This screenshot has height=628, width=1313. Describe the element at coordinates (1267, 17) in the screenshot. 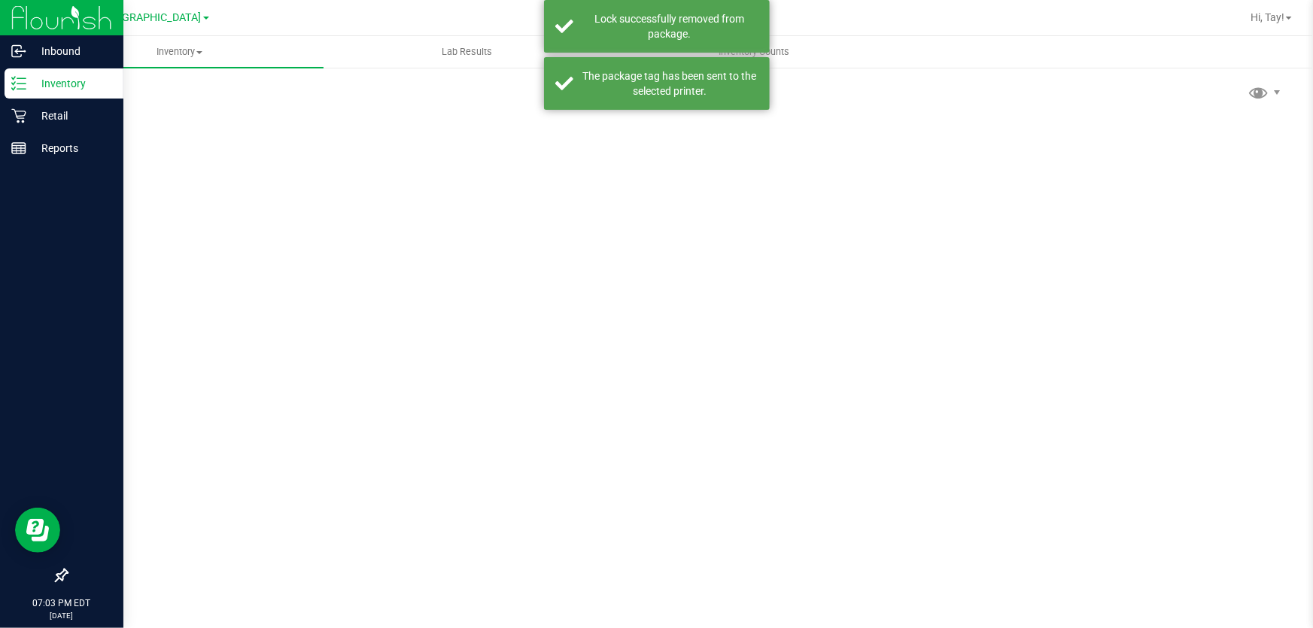

I see `span: Hi, Tay!` at that location.